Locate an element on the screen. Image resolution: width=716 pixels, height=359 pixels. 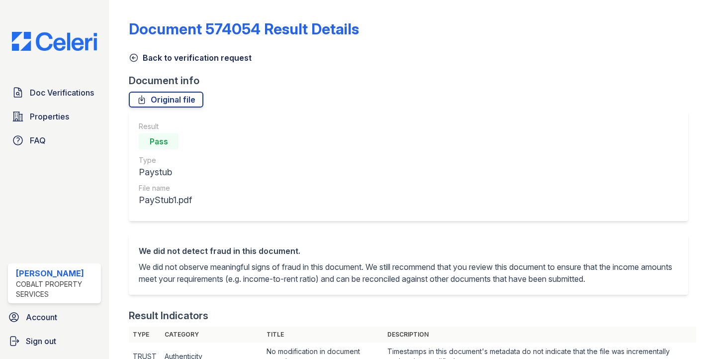
a: Sign out is located at coordinates (54, 341).